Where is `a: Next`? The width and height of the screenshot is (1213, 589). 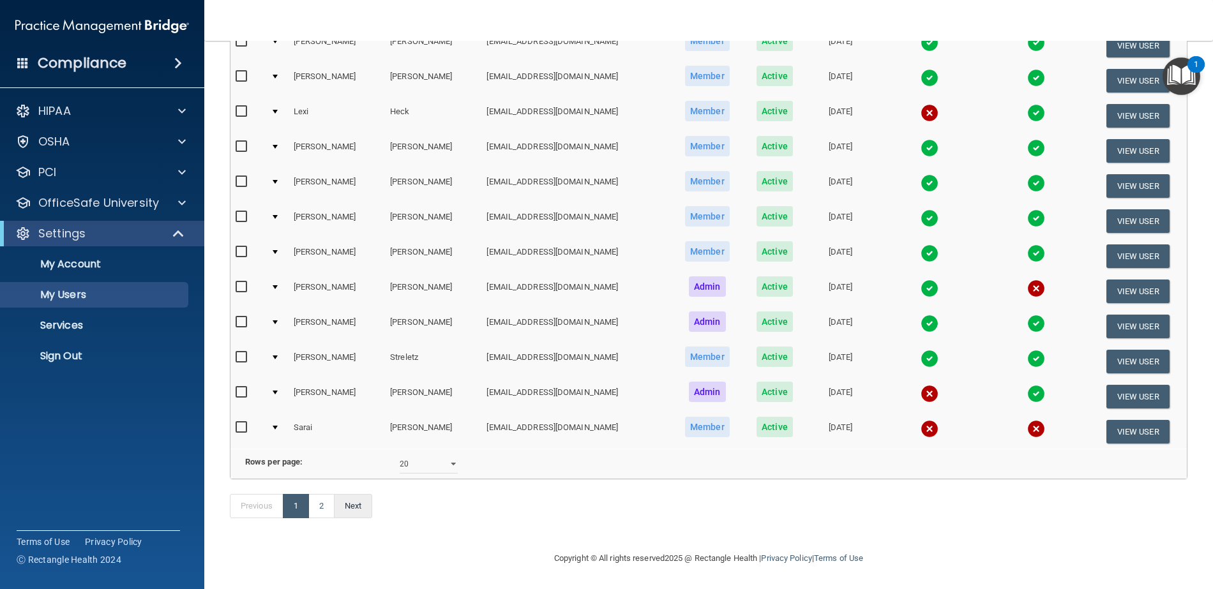
a: Next is located at coordinates (353, 506).